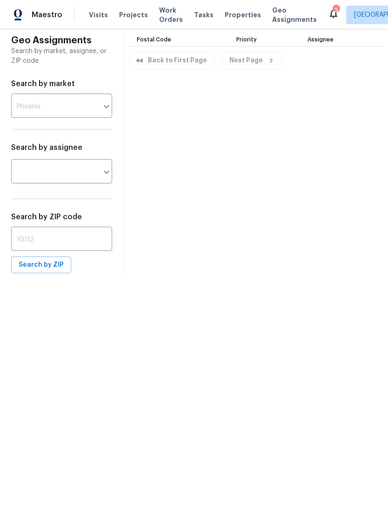  I want to click on p: Search by market, assignee, or ZIP code, so click(61, 56).